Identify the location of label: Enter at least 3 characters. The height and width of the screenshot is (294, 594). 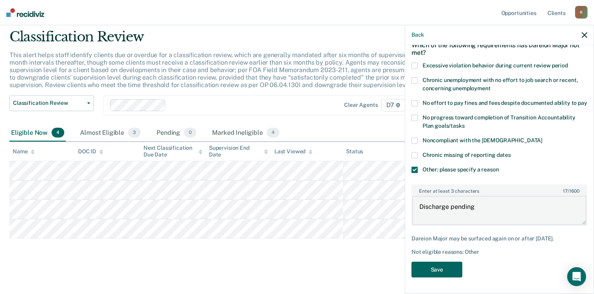
(499, 189).